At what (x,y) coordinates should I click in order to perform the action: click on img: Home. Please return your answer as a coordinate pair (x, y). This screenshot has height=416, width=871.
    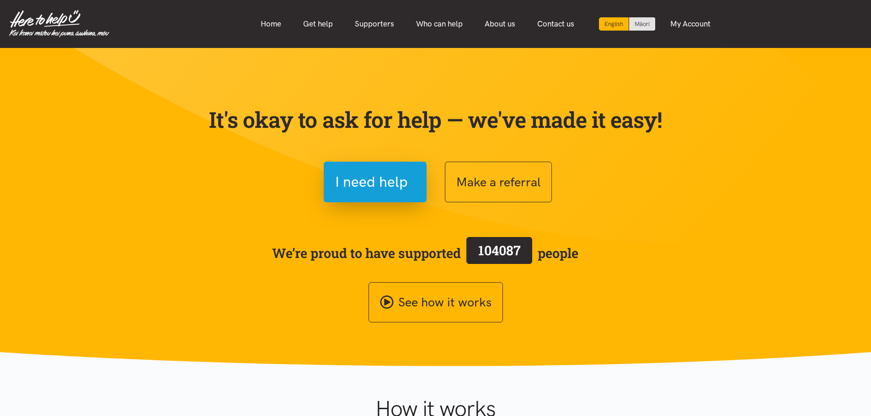
    Looking at the image, I should click on (59, 24).